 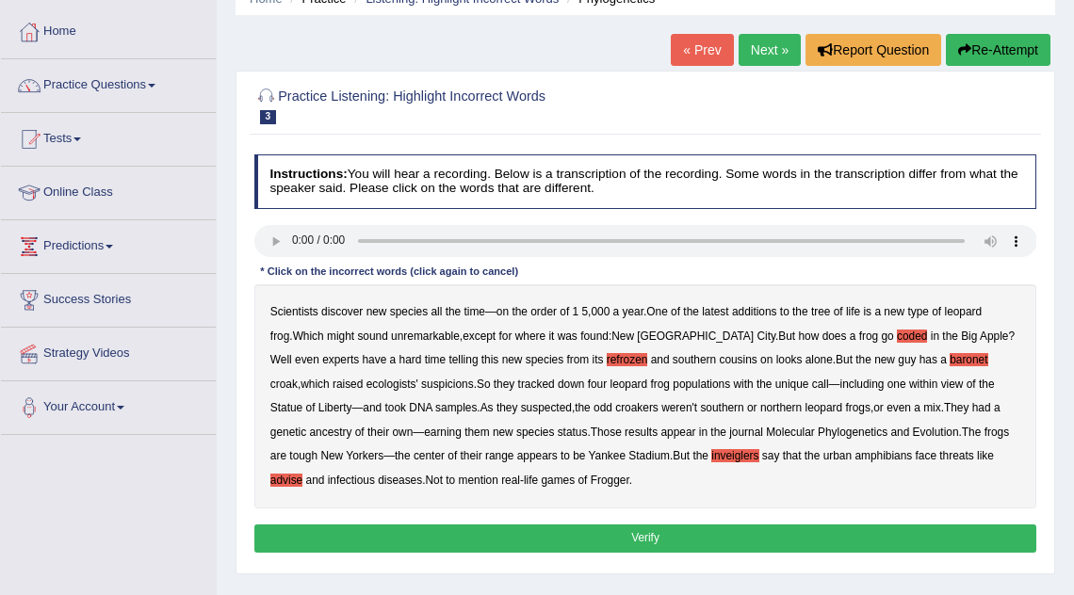 What do you see at coordinates (998, 50) in the screenshot?
I see `button: Re-Attempt` at bounding box center [998, 50].